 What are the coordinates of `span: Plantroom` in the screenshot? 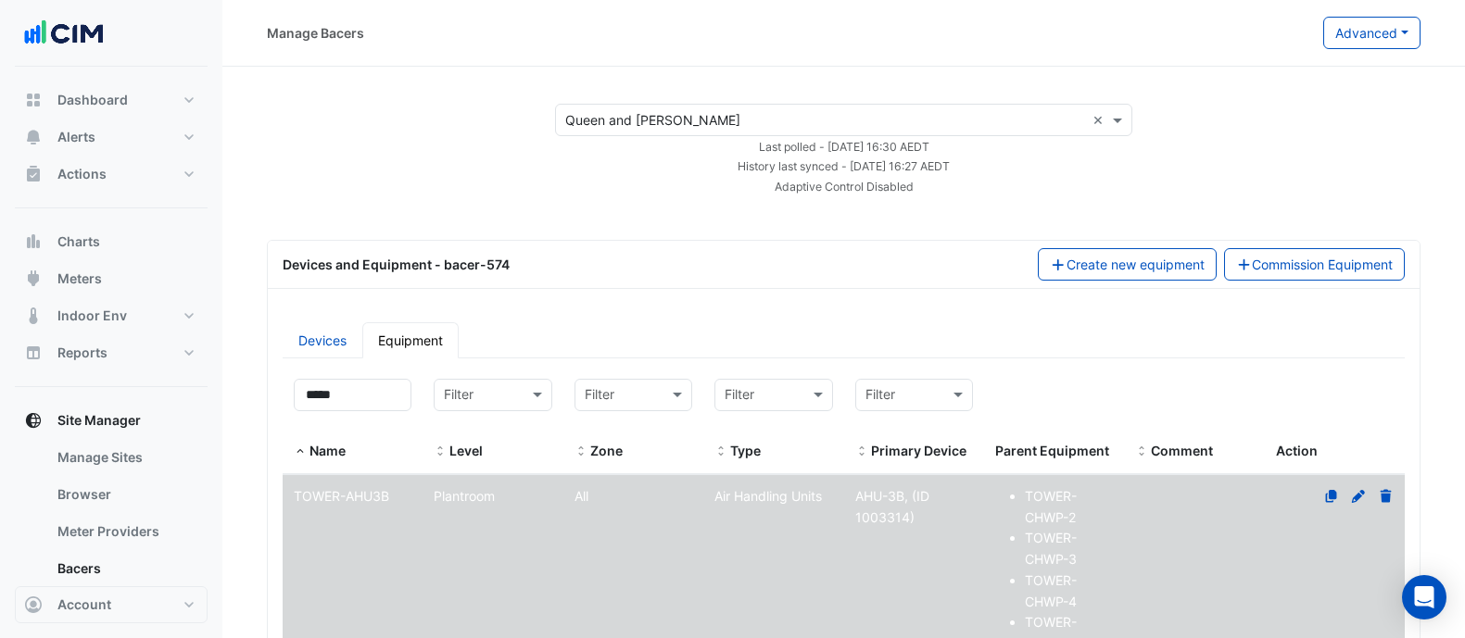 It's located at (464, 496).